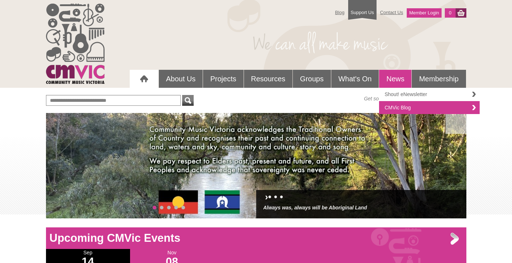 The width and height of the screenshot is (512, 263). Describe the element at coordinates (430, 94) in the screenshot. I see `a: Shout! eNewsletter` at that location.